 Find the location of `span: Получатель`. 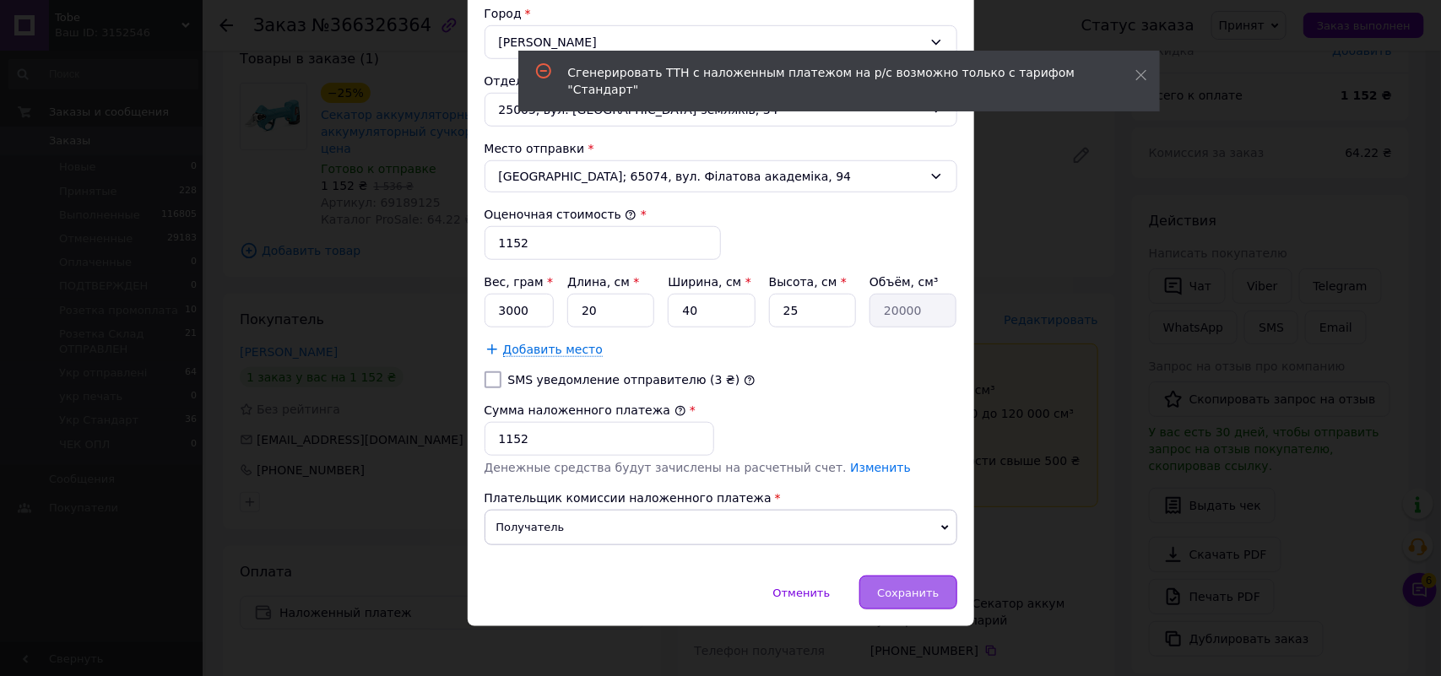

span: Получатель is located at coordinates (721, 528).